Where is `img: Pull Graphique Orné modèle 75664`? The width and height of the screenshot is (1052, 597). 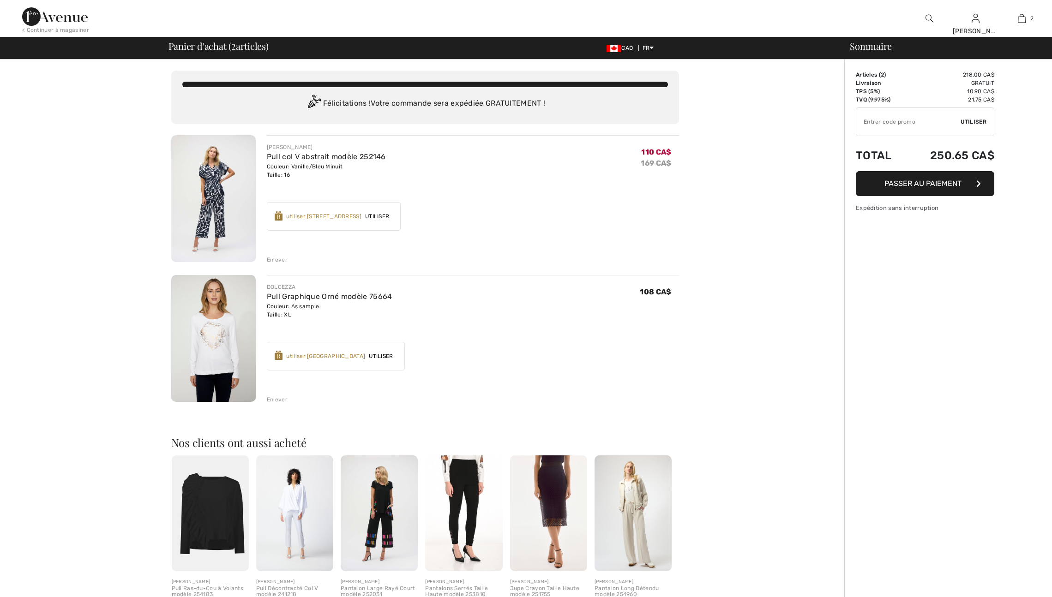
img: Pull Graphique Orné modèle 75664 is located at coordinates (213, 338).